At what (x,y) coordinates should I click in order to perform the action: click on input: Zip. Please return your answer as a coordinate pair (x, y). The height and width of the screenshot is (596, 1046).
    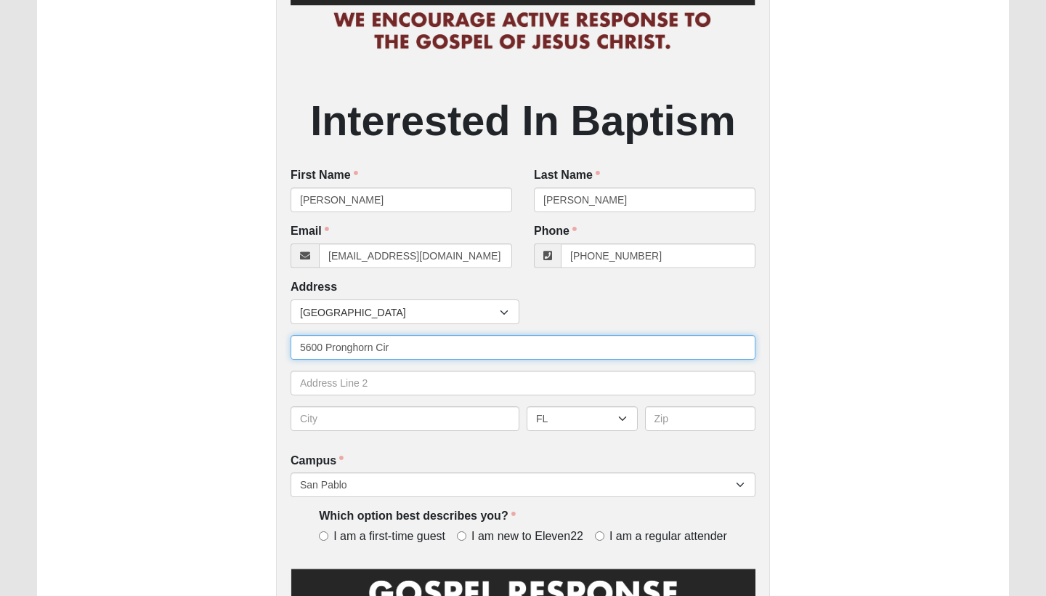
    Looking at the image, I should click on (700, 418).